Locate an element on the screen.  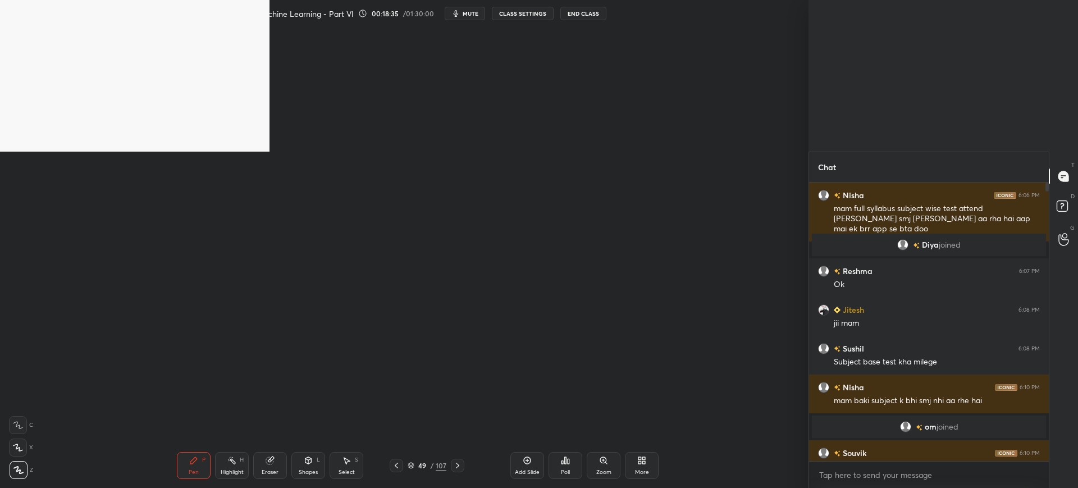
div: More is located at coordinates (642, 472).